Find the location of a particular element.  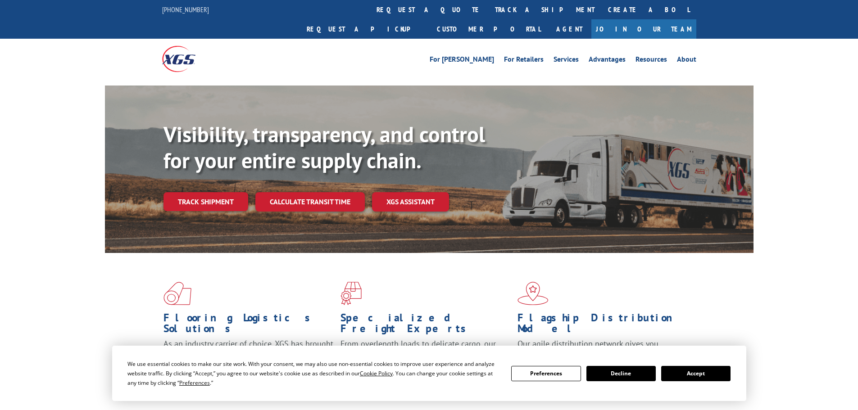

a: Resources is located at coordinates (651, 61).